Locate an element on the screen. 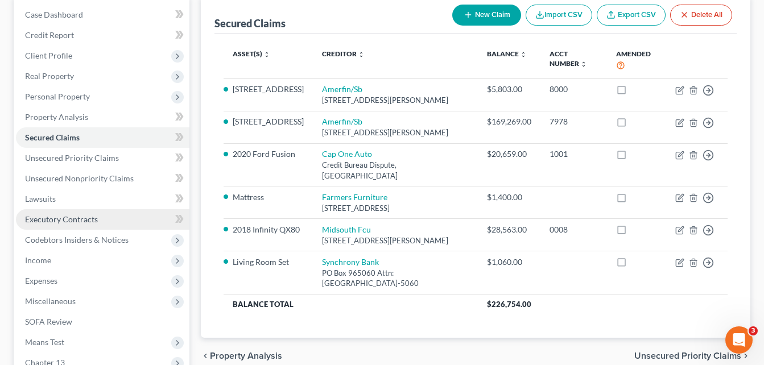  span: Credit Report is located at coordinates (49, 35).